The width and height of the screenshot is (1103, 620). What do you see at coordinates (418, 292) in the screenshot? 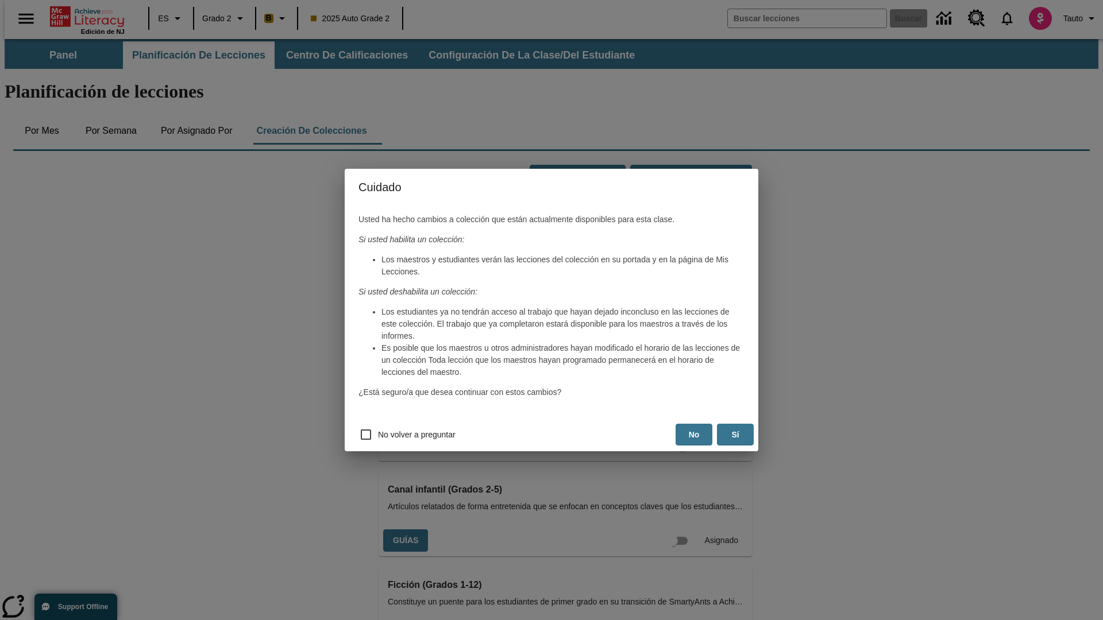
I see `em: Si usted deshabilita un colección:` at bounding box center [418, 292].